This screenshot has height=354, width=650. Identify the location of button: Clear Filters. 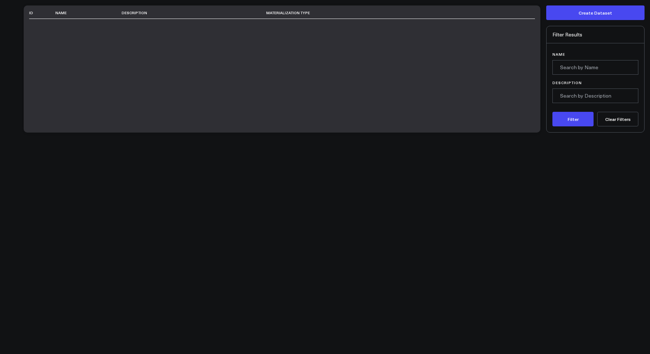
(618, 119).